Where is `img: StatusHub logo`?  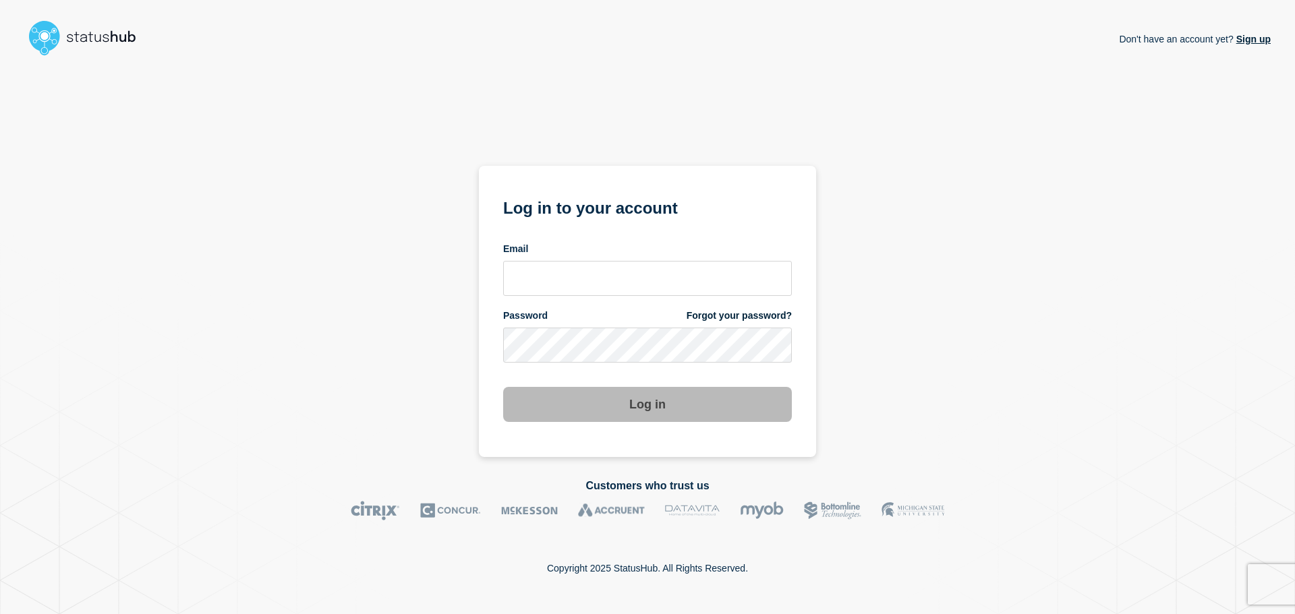 img: StatusHub logo is located at coordinates (88, 38).